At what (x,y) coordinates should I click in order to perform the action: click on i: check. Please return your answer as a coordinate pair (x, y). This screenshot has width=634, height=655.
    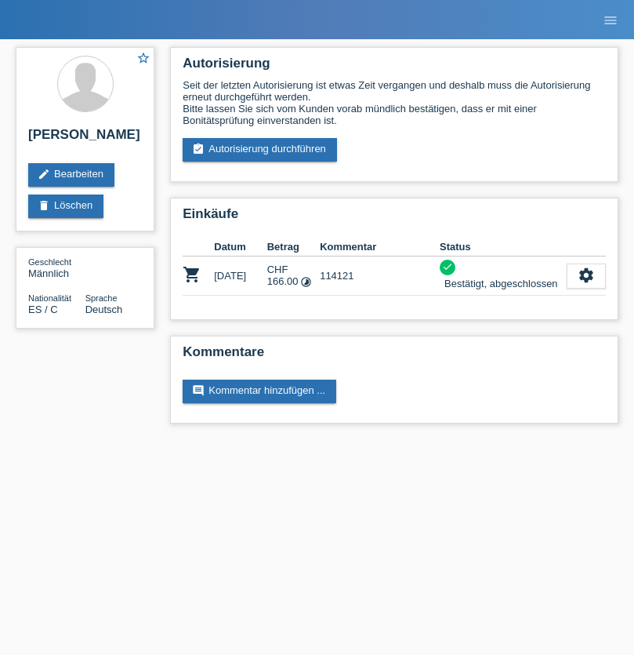
    Looking at the image, I should click on (448, 267).